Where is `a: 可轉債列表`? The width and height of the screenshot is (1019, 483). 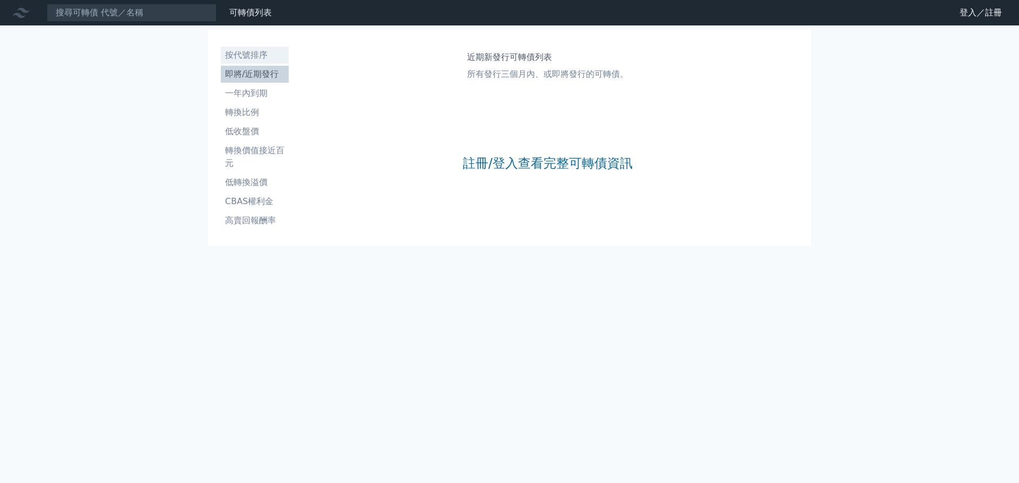
a: 可轉債列表 is located at coordinates (251, 12).